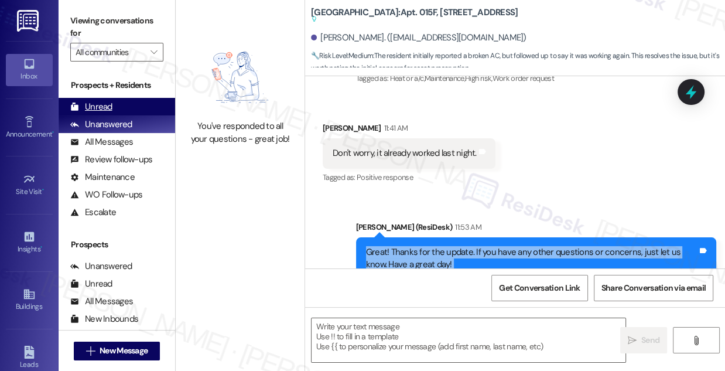 The width and height of the screenshot is (725, 371). I want to click on span: New Message, so click(124, 350).